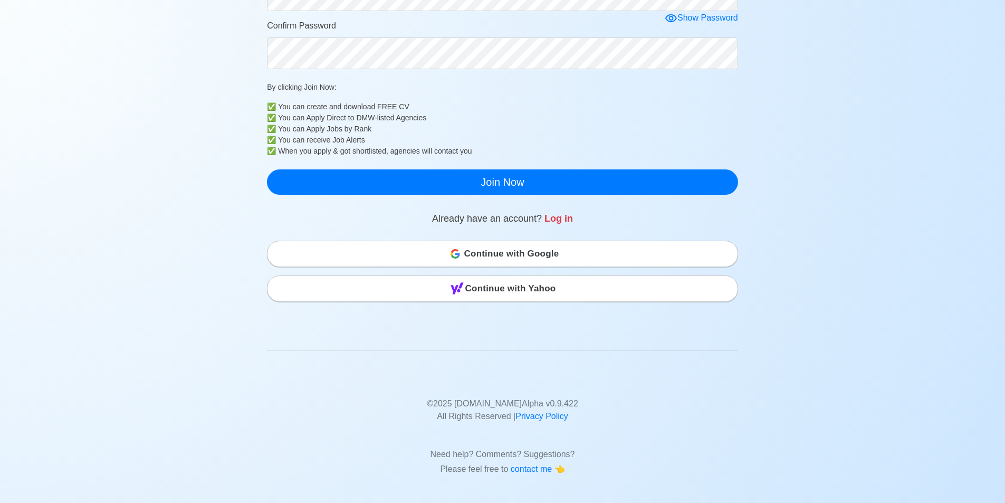  What do you see at coordinates (502, 218) in the screenshot?
I see `p: Already have an account?` at bounding box center [502, 218].